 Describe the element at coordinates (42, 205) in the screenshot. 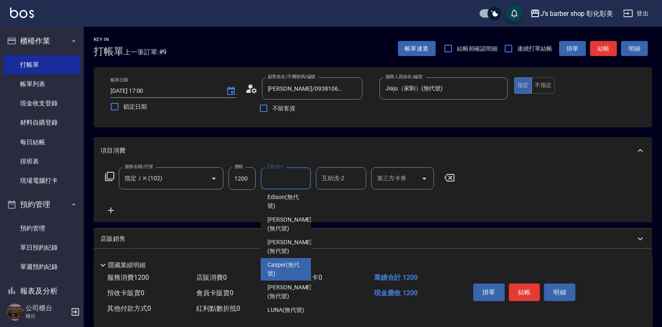

I see `button: 預約管理` at that location.